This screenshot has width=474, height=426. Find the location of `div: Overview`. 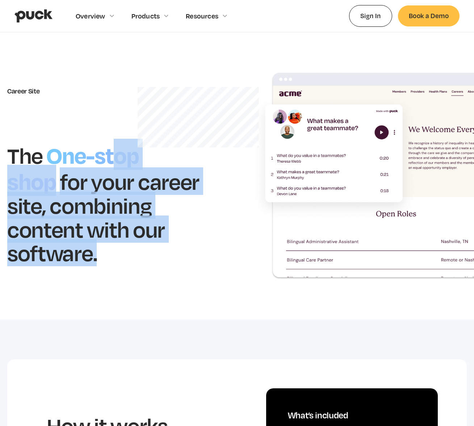

div: Overview is located at coordinates (90, 16).